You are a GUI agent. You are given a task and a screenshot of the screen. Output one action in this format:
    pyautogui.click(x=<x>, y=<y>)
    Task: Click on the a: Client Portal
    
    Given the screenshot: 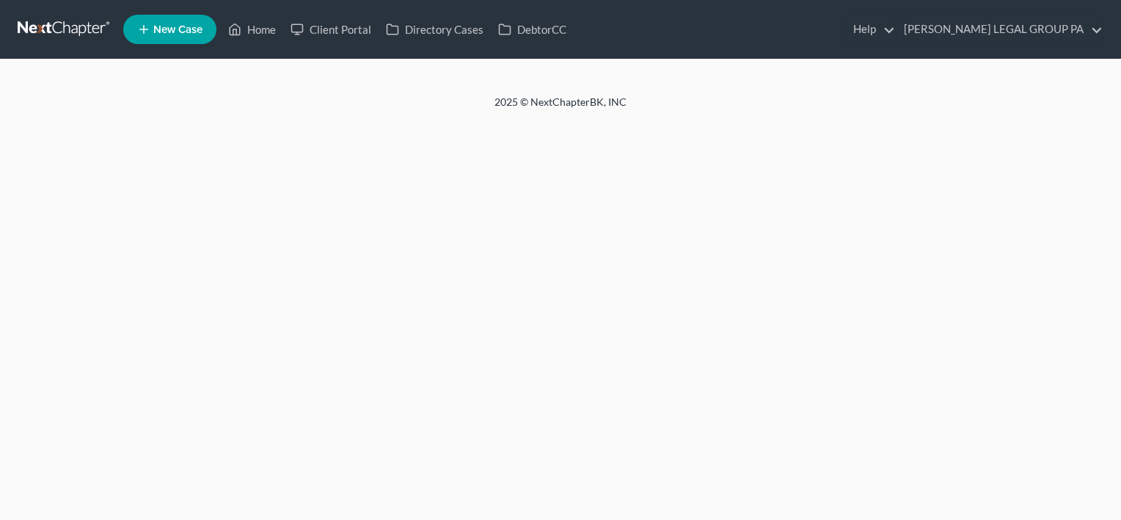 What is the action you would take?
    pyautogui.click(x=331, y=29)
    